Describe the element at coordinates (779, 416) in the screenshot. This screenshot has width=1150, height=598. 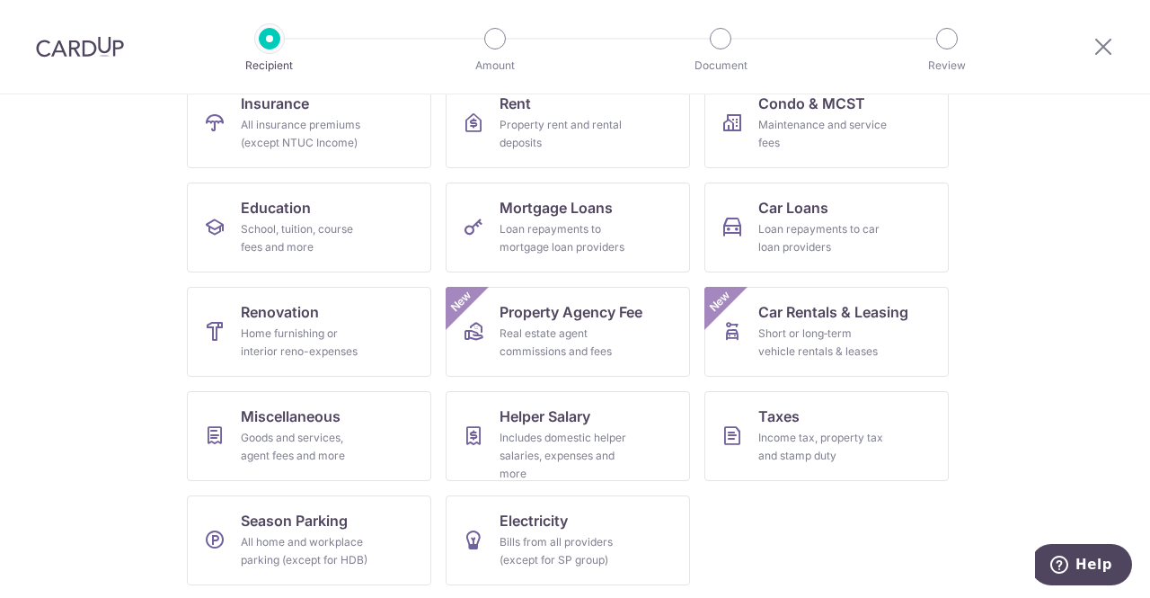
I see `span: Taxes` at that location.